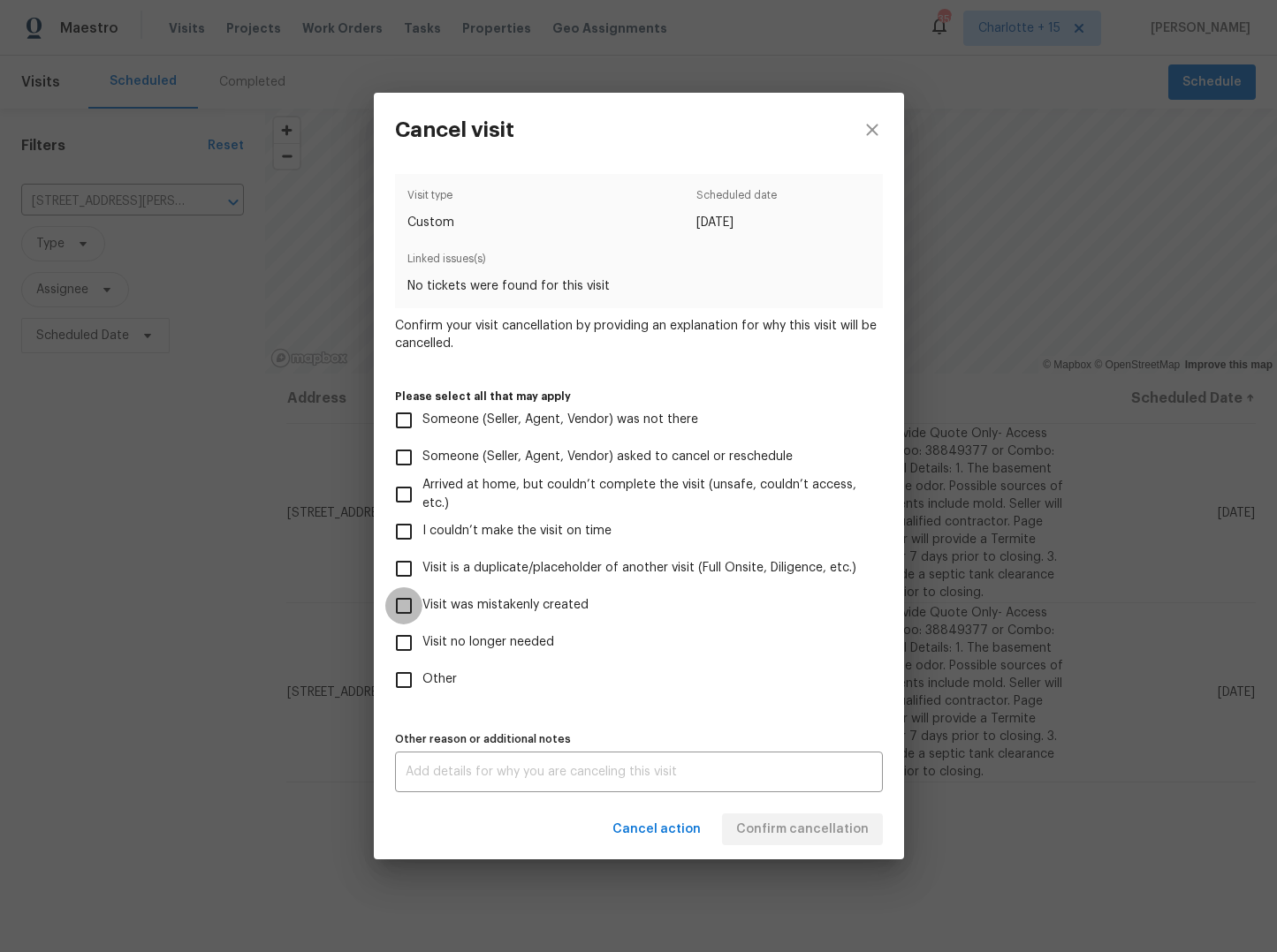 The image size is (1277, 952). I want to click on span: Visit is a duplicate/placeholder of another visit (Full Onsite, Diligence, etc.), so click(639, 568).